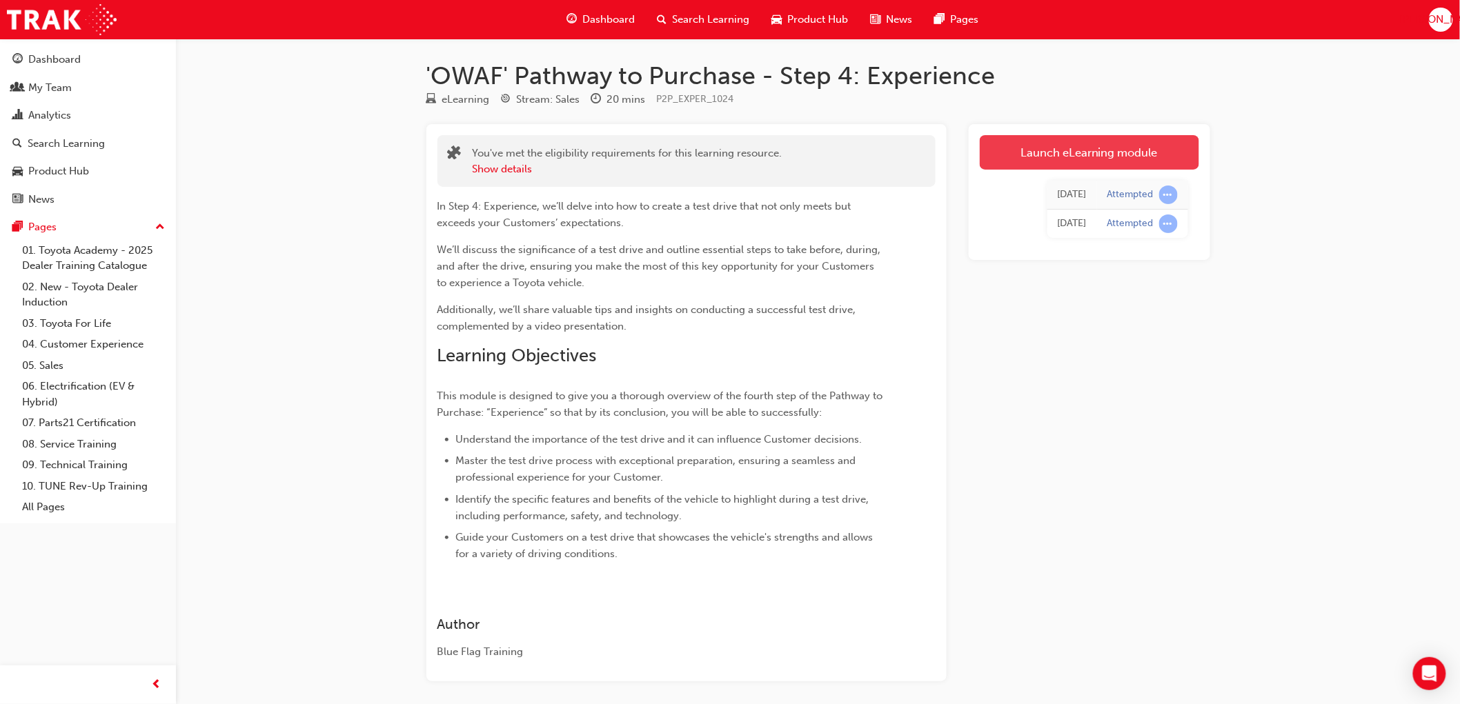  I want to click on span: Identify the specific features and benefits of the vehicle to highlight during a test drive, incl..., so click(664, 508).